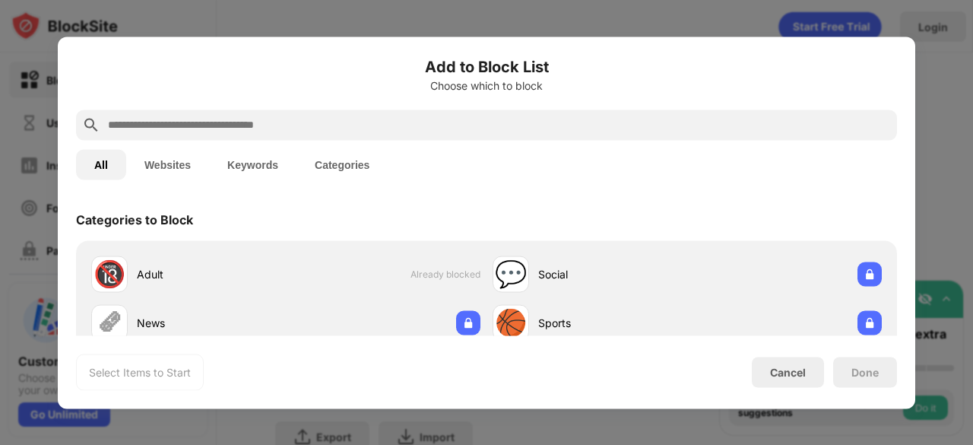 Image resolution: width=973 pixels, height=445 pixels. What do you see at coordinates (613, 322) in the screenshot?
I see `div: Sports` at bounding box center [613, 322].